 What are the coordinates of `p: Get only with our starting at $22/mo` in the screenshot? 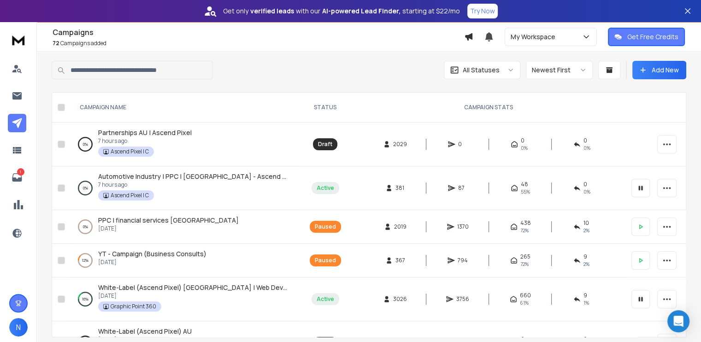 It's located at (342, 11).